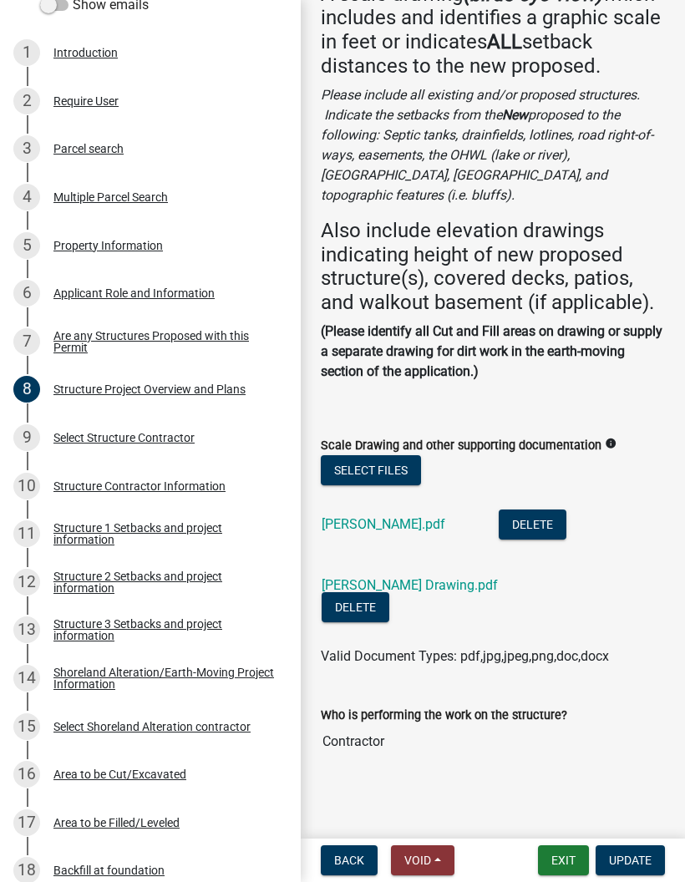  Describe the element at coordinates (164, 678) in the screenshot. I see `div: Shoreland Alteration/Earth-Moving Project Information` at that location.